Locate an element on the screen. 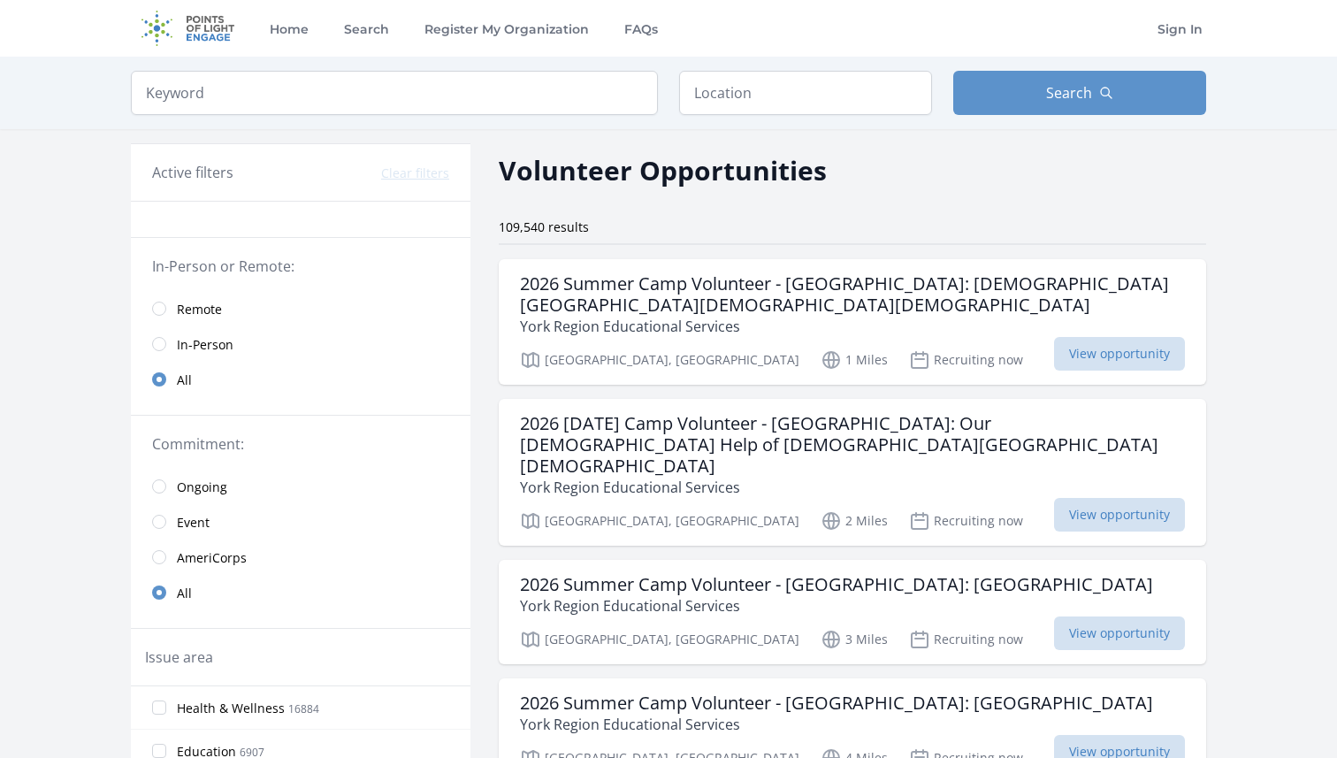 This screenshot has height=758, width=1337. span: AmeriCorps is located at coordinates (211, 558).